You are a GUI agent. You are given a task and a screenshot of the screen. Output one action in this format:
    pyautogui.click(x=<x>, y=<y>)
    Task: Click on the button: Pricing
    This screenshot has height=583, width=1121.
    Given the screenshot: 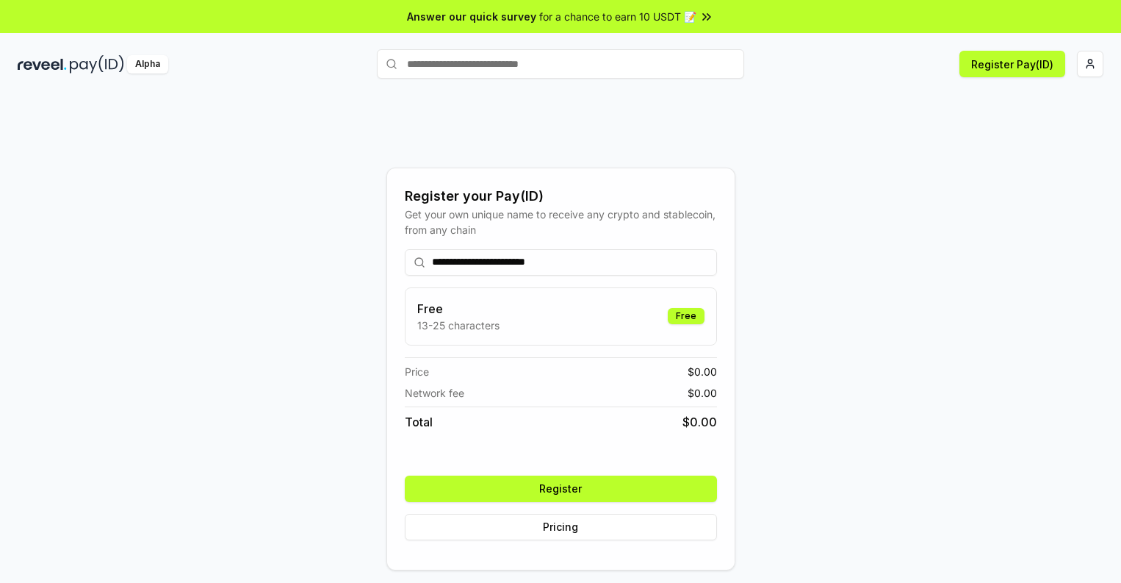 What is the action you would take?
    pyautogui.click(x=561, y=527)
    